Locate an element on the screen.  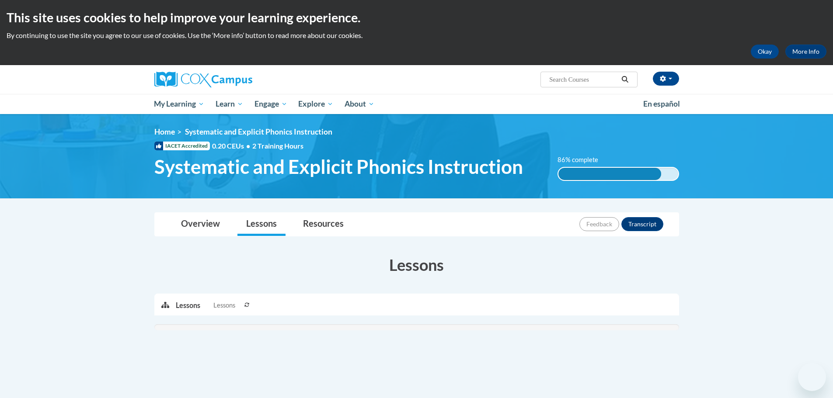
a: Overview is located at coordinates (200, 224).